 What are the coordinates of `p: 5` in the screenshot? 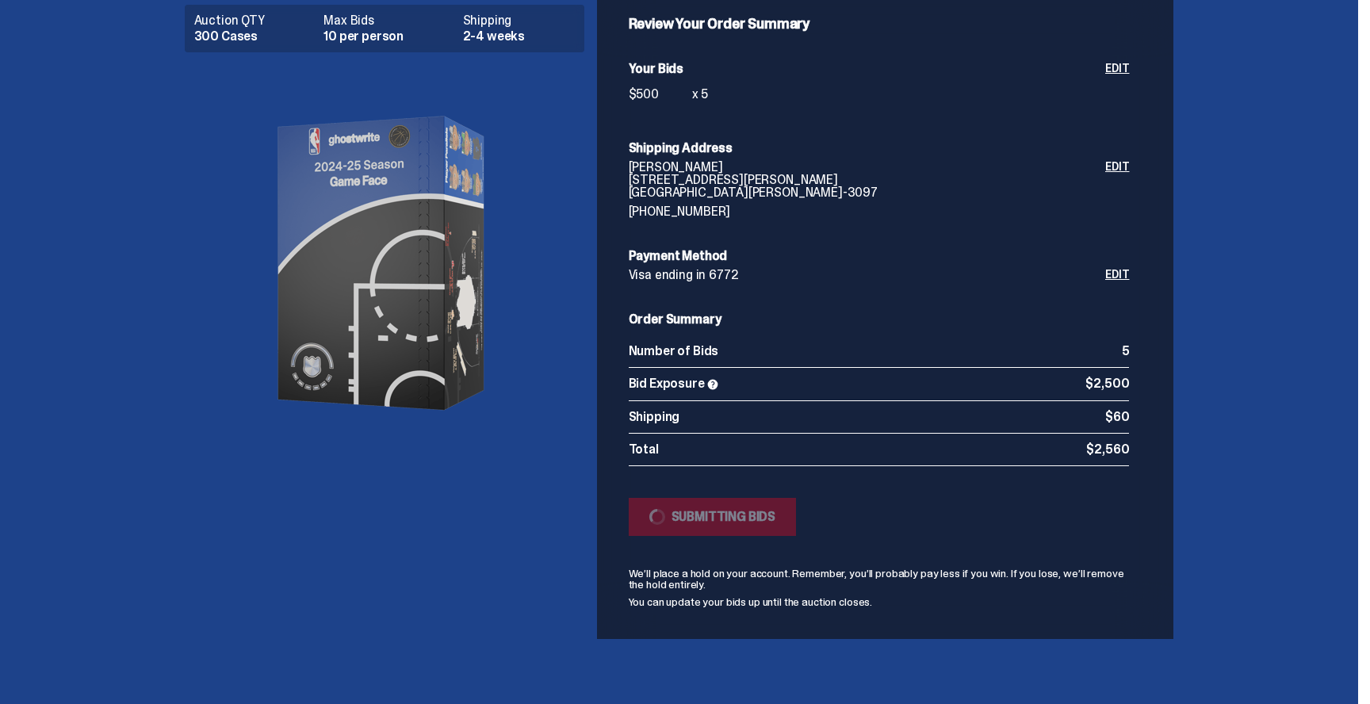 It's located at (1126, 351).